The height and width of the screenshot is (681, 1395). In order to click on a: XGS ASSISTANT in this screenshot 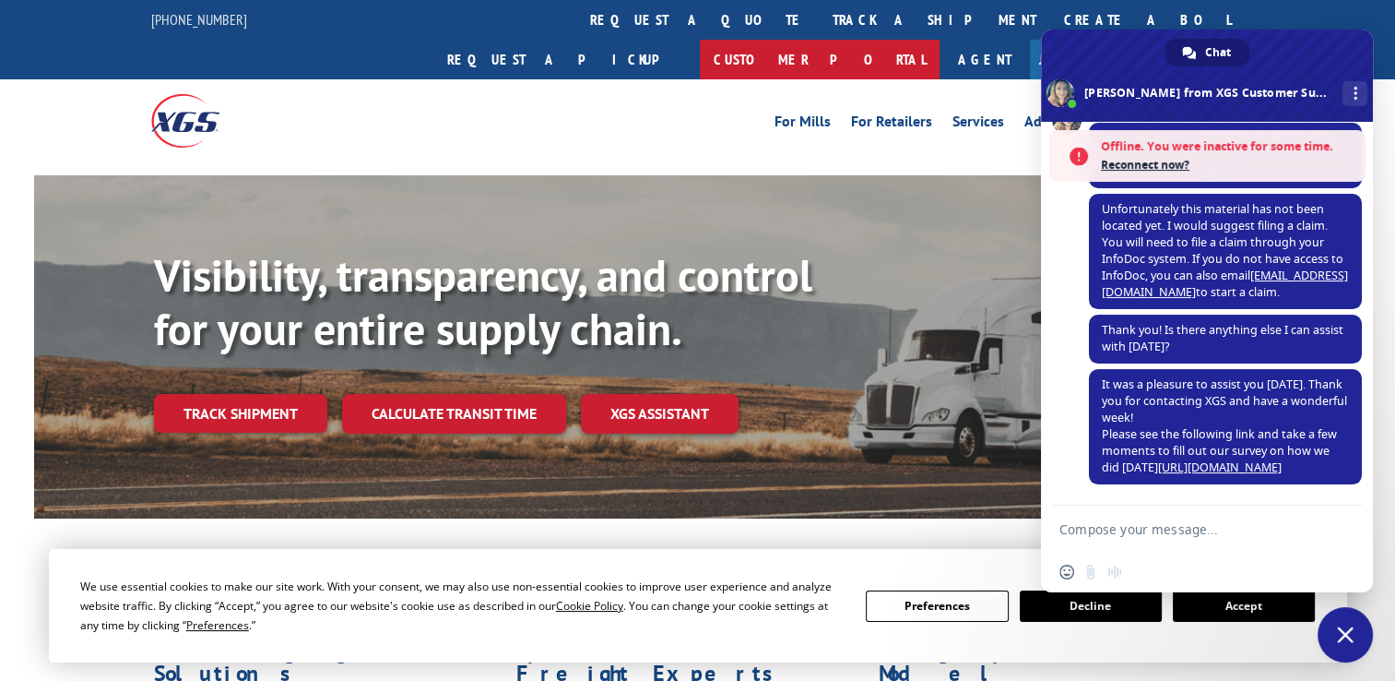, I will do `click(659, 413)`.